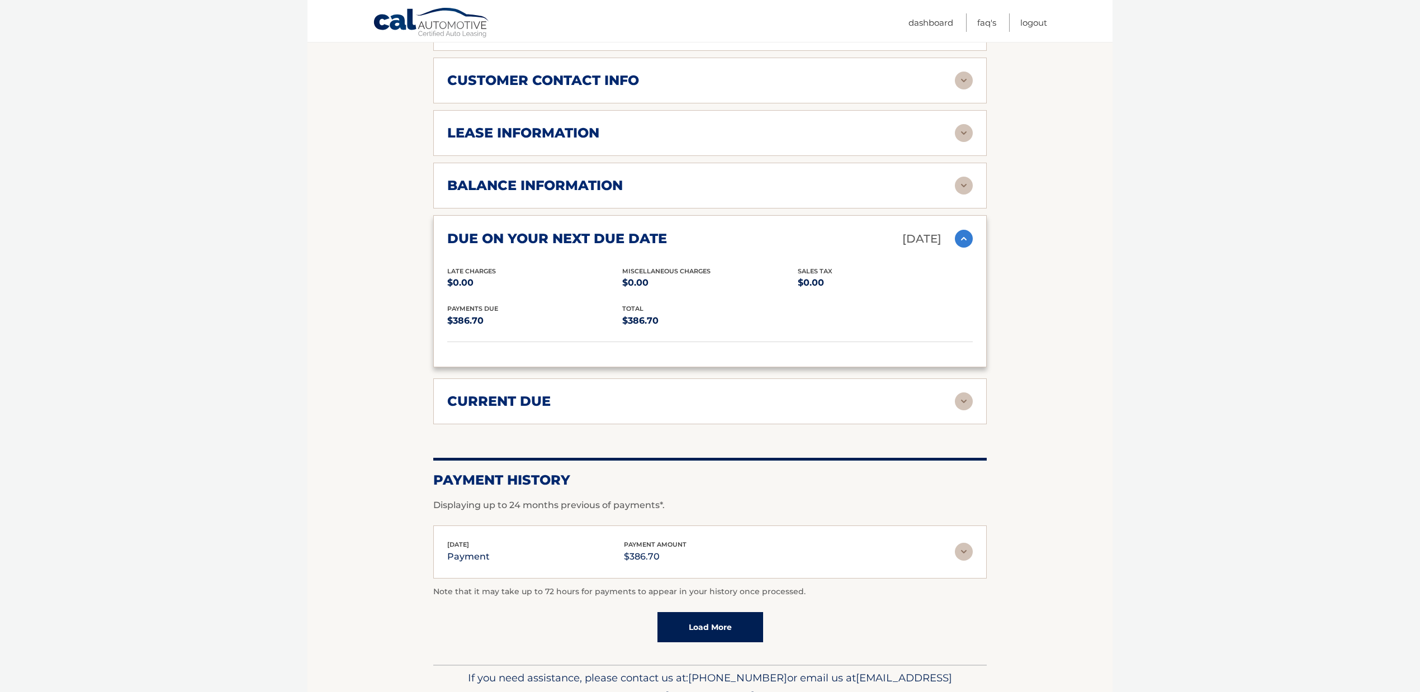  I want to click on span: payment amount, so click(655, 544).